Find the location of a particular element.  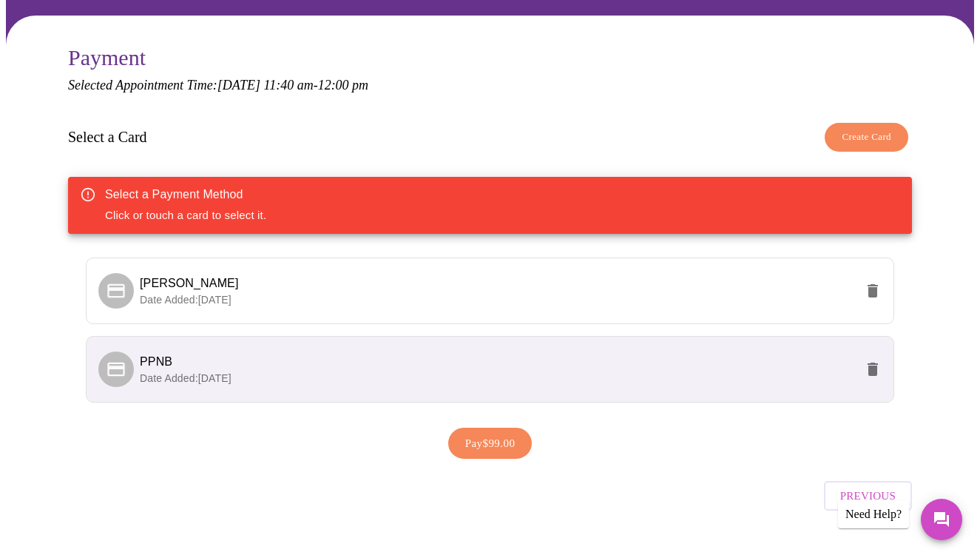

button: Create Card is located at coordinates (866, 137).